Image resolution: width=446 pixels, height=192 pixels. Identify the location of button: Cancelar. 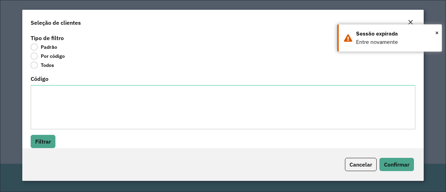
(360, 164).